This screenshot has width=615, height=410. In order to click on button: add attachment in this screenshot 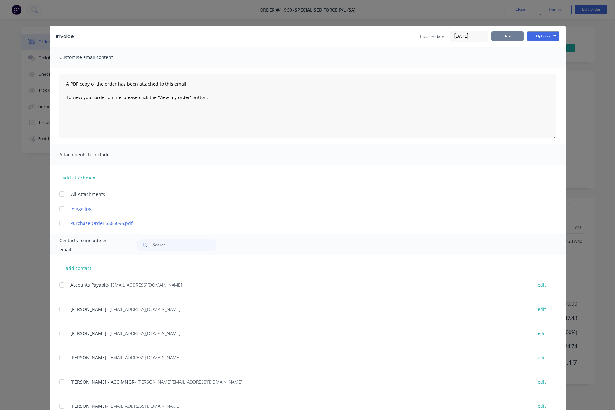, I will do `click(80, 177)`.